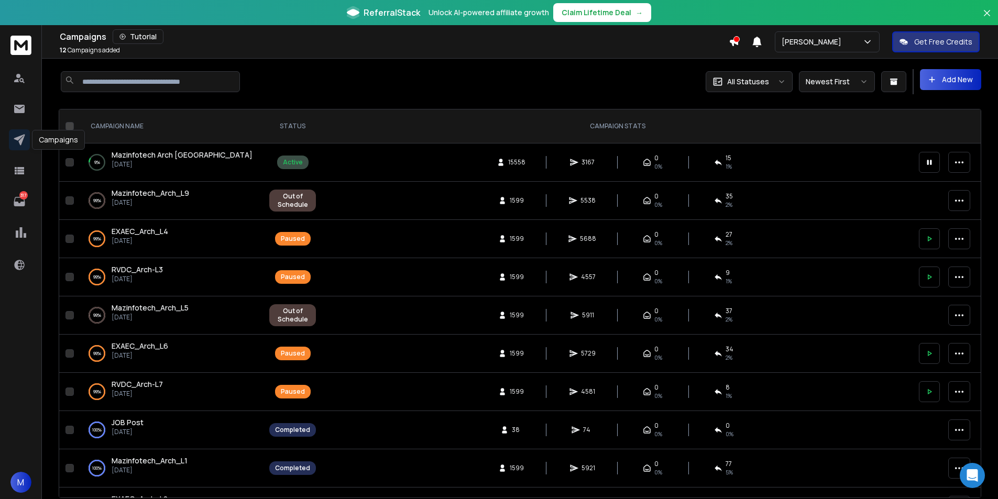 The image size is (998, 499). I want to click on span: 3167, so click(588, 162).